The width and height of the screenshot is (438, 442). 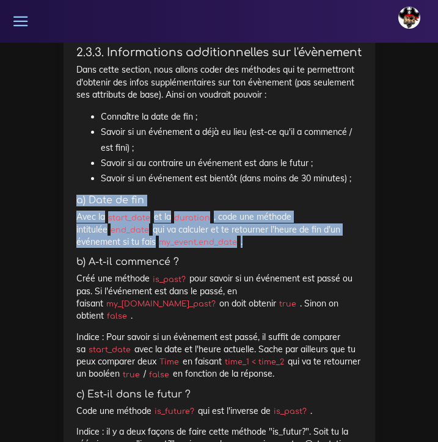 I want to click on code: time_1 < time_2, so click(x=254, y=362).